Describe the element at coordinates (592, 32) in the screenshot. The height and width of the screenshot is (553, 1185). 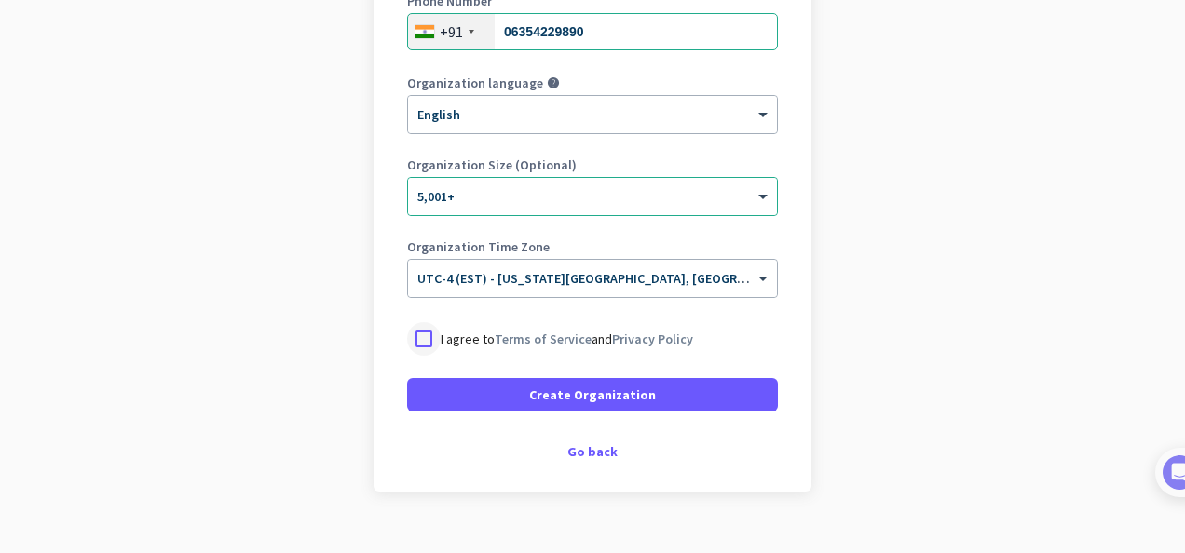
I see `input: 74104 10123` at that location.